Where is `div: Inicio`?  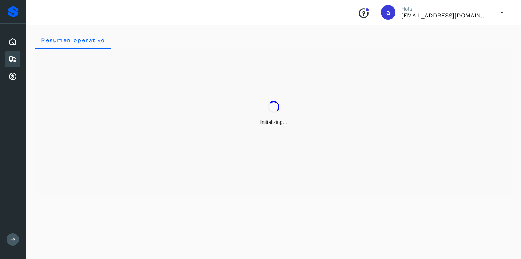 div: Inicio is located at coordinates (13, 42).